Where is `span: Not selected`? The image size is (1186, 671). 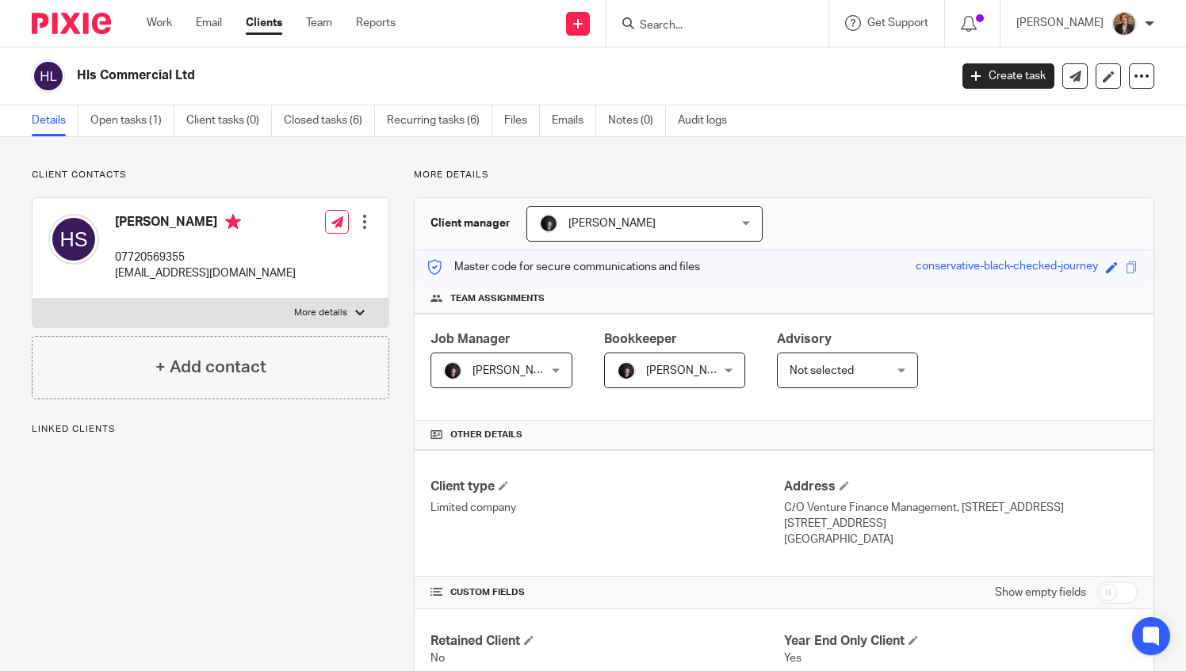 span: Not selected is located at coordinates (821, 371).